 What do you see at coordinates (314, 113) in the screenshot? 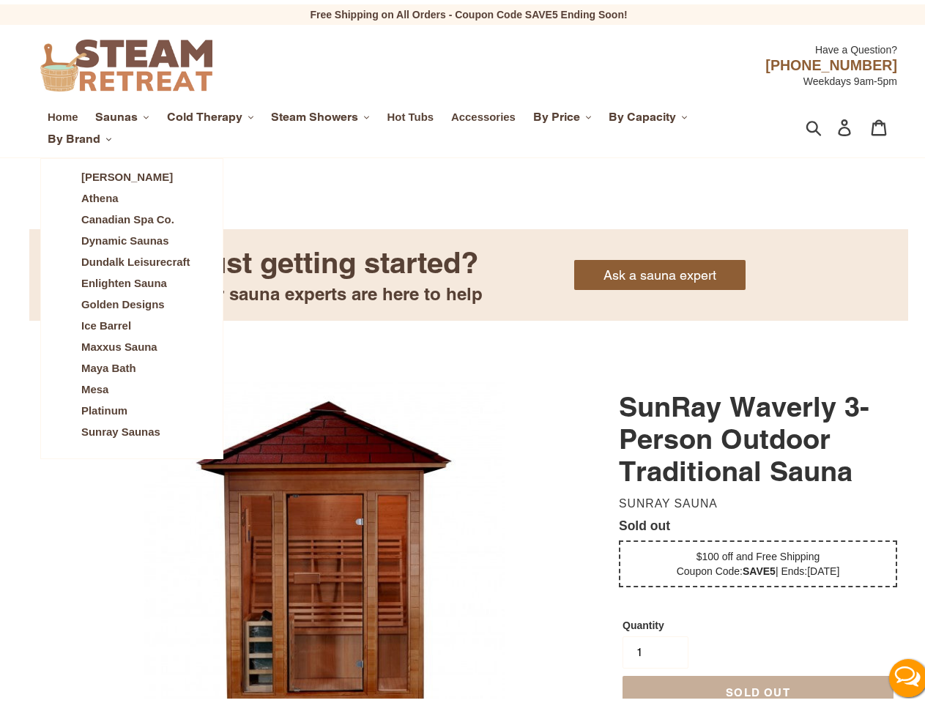
I see `span: Steam Showers` at bounding box center [314, 113].